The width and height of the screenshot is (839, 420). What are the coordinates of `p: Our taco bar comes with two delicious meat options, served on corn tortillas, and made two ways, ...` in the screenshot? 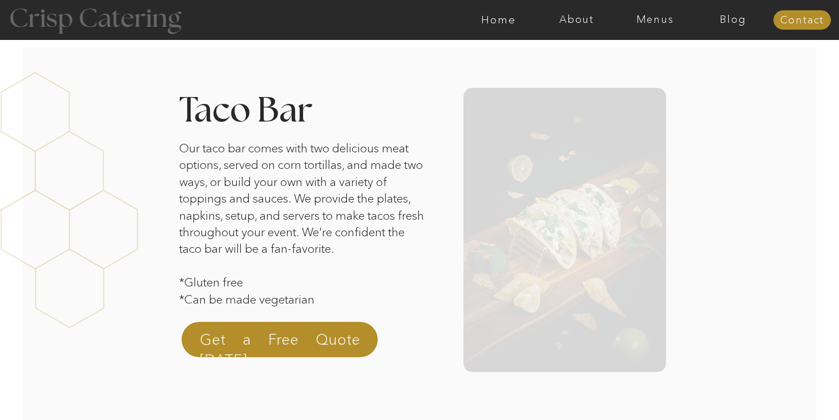 It's located at (304, 229).